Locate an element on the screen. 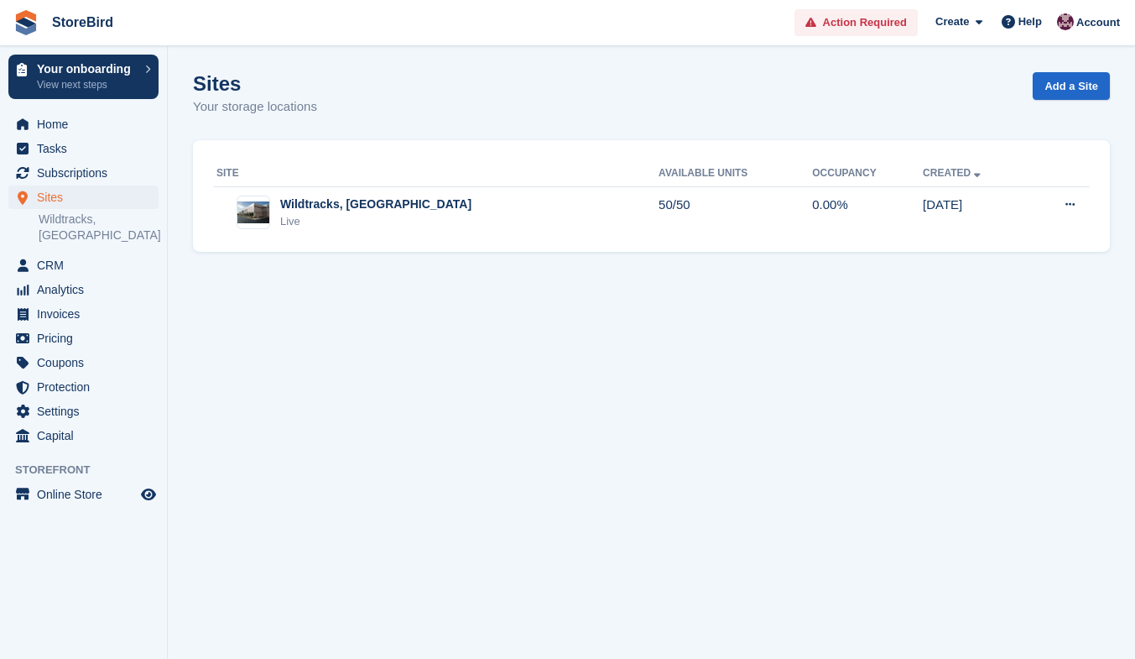 Image resolution: width=1135 pixels, height=659 pixels. span: CRM is located at coordinates (87, 265).